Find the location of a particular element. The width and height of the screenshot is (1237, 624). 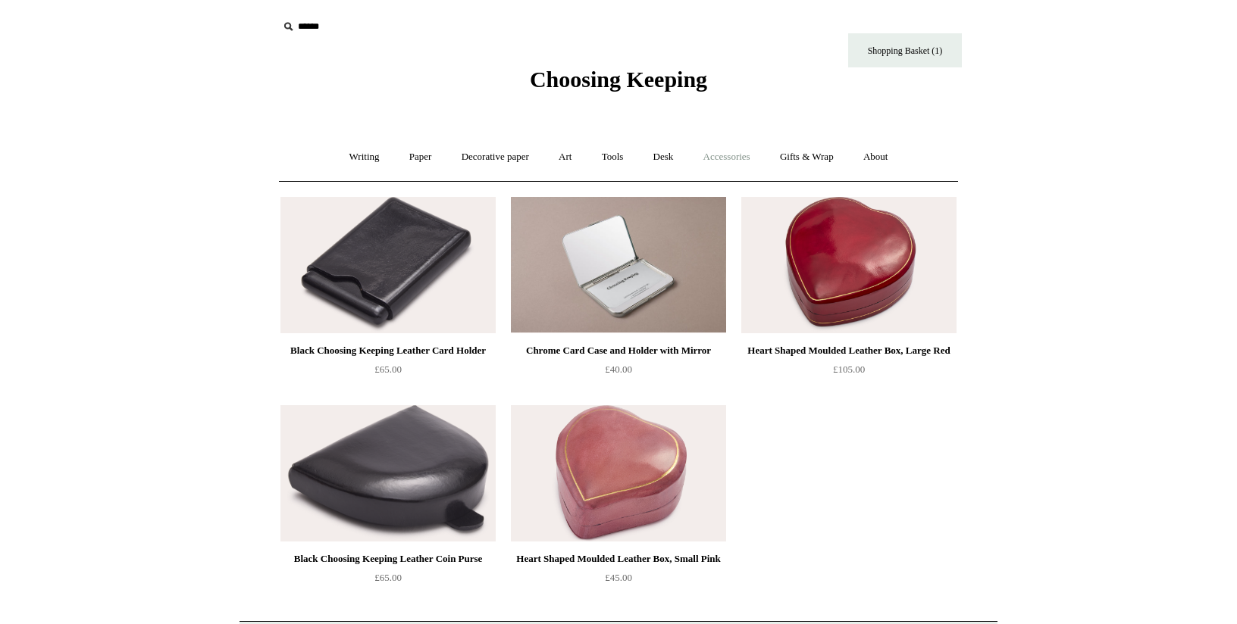

a: Paper is located at coordinates (421, 157).